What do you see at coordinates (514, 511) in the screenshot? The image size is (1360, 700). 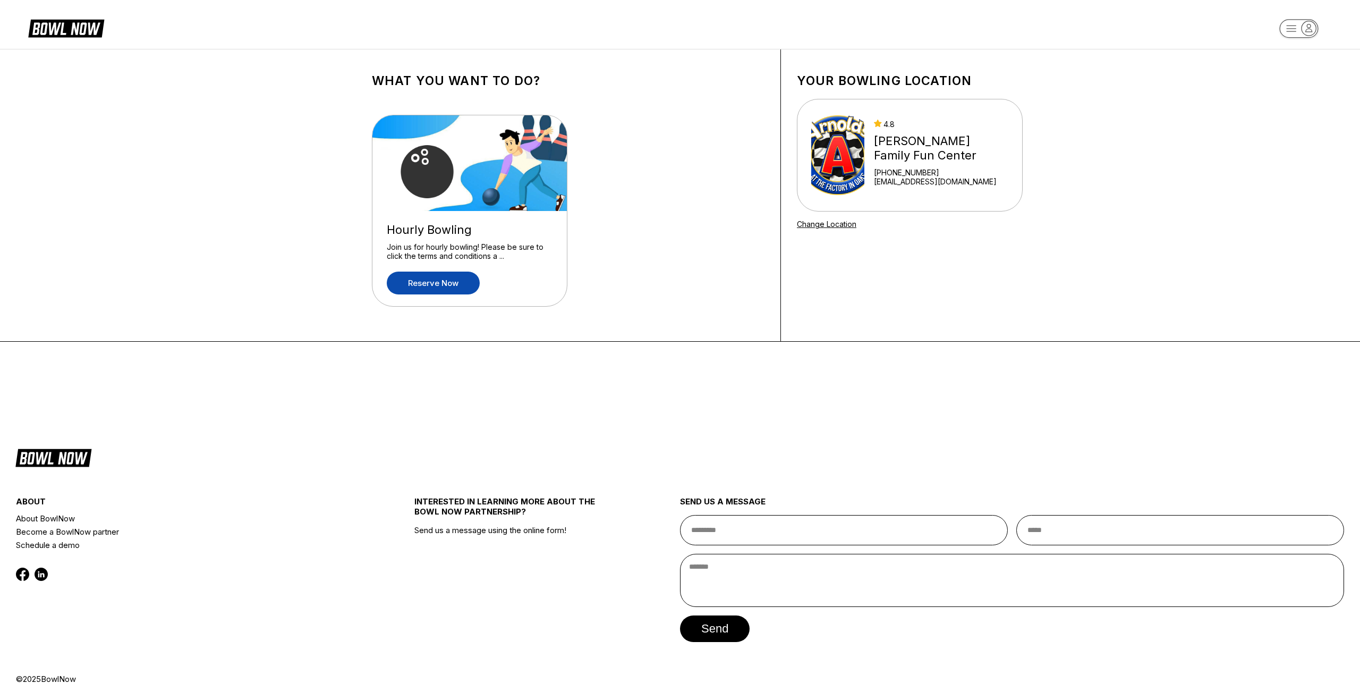 I see `div: INTERESTED IN LEARNING MORE ABOUT THE BOWL NOW PARTNERSHIP?` at bounding box center [514, 511].